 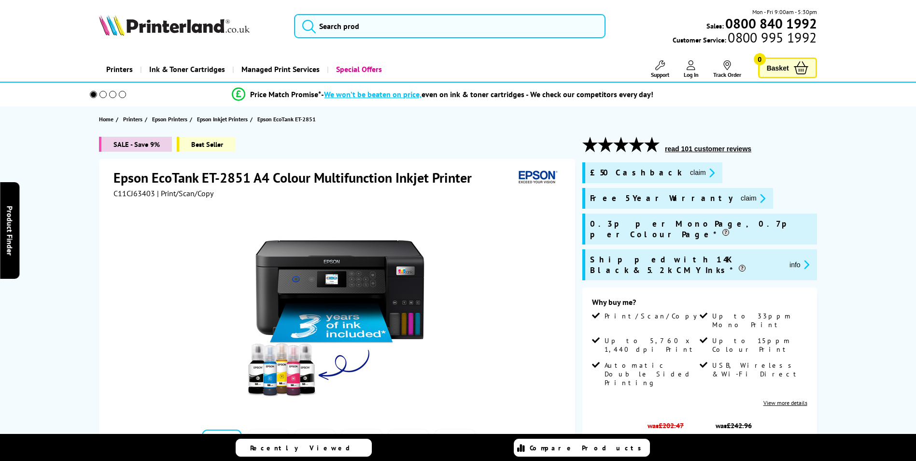 What do you see at coordinates (715, 26) in the screenshot?
I see `span: Sales:` at bounding box center [715, 26].